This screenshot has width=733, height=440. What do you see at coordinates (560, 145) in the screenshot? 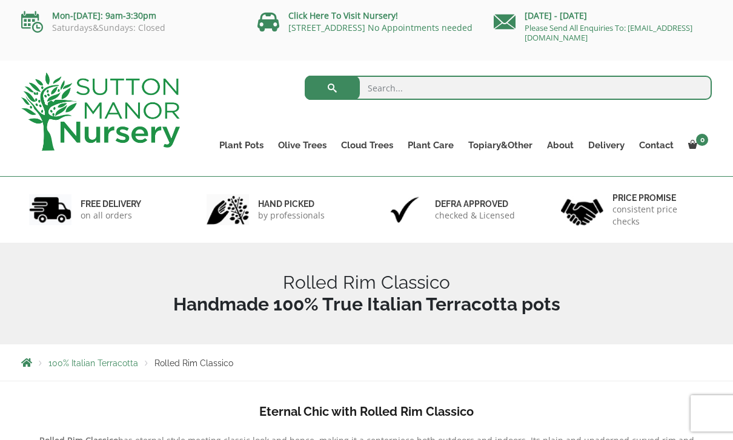
I see `a: About` at bounding box center [560, 145].